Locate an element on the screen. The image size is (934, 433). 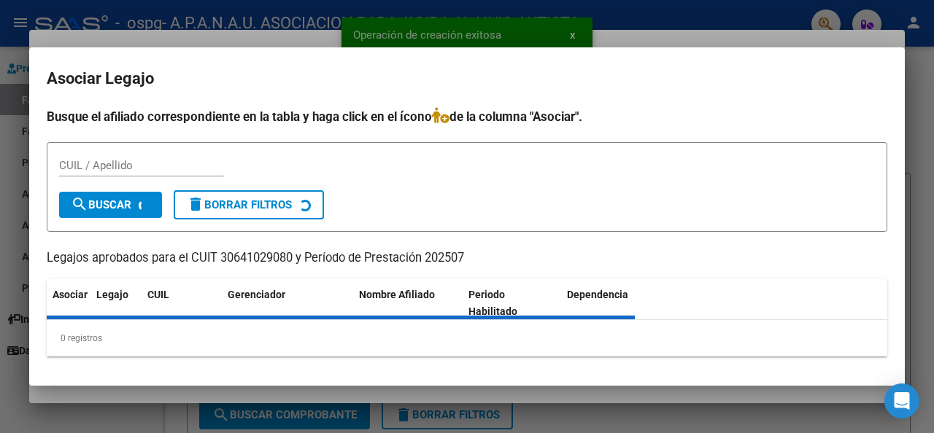
datatable-header-cell: Asociar is located at coordinates (69, 304).